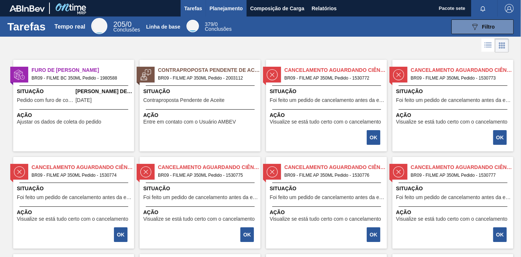 The image size is (521, 257). What do you see at coordinates (59, 122) in the screenshot?
I see `font: Ajustar os dados de coleta do pedido` at bounding box center [59, 122].